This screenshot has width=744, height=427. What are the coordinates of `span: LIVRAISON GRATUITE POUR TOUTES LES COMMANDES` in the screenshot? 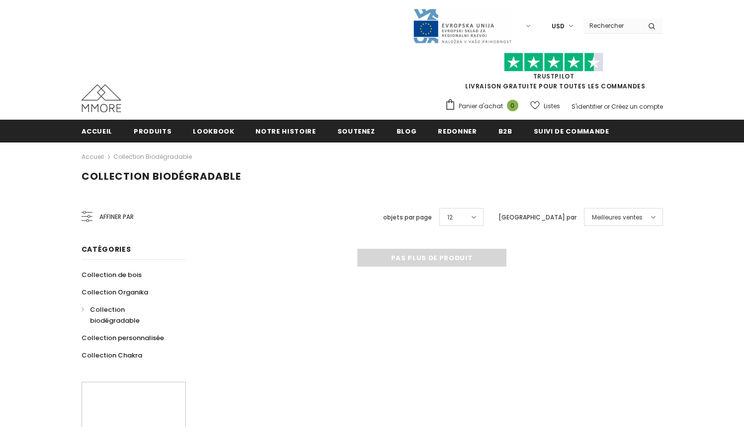 It's located at (553, 74).